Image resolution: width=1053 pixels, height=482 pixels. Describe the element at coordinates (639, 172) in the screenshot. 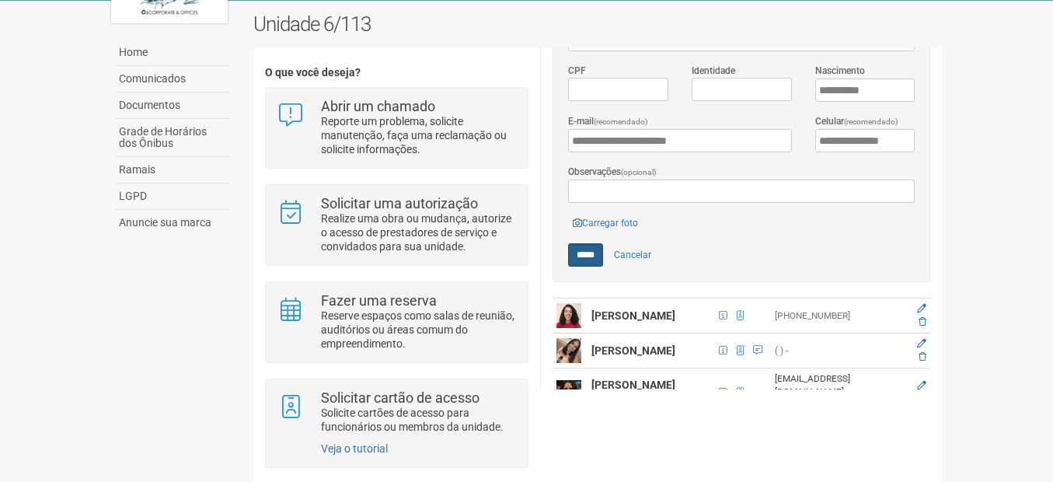

I see `span: (opcional)` at that location.